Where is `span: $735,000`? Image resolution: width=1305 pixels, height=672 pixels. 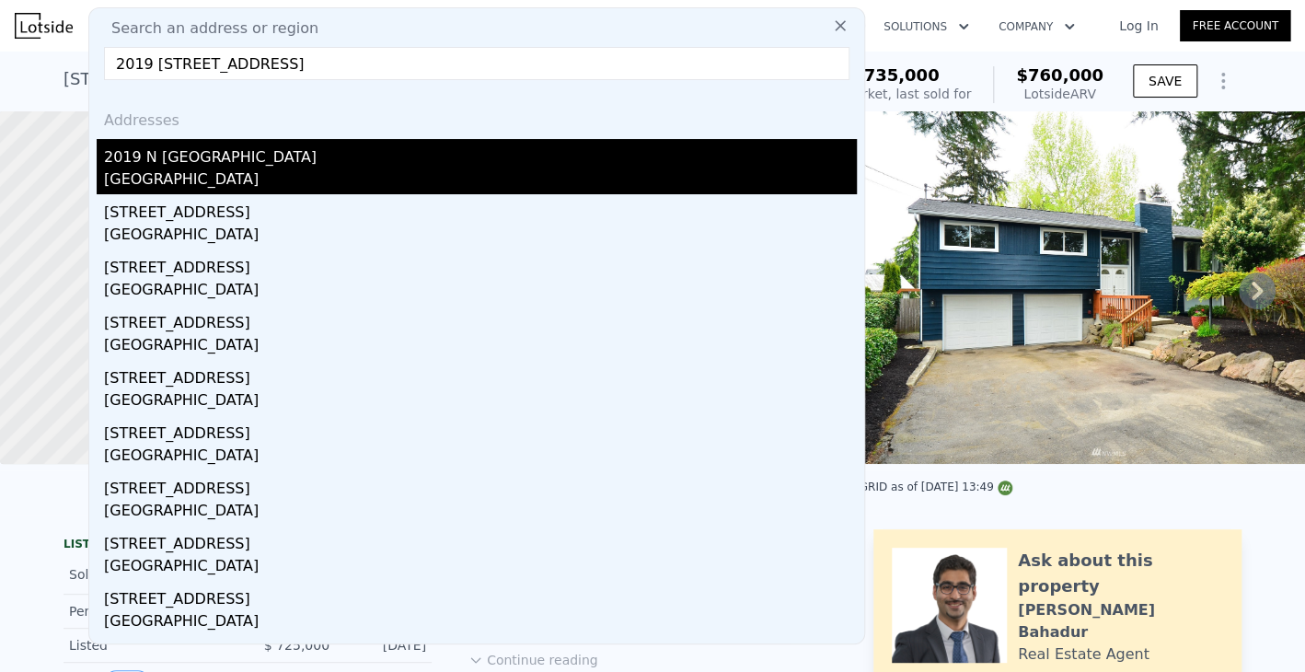
span: $735,000 is located at coordinates (896, 75).